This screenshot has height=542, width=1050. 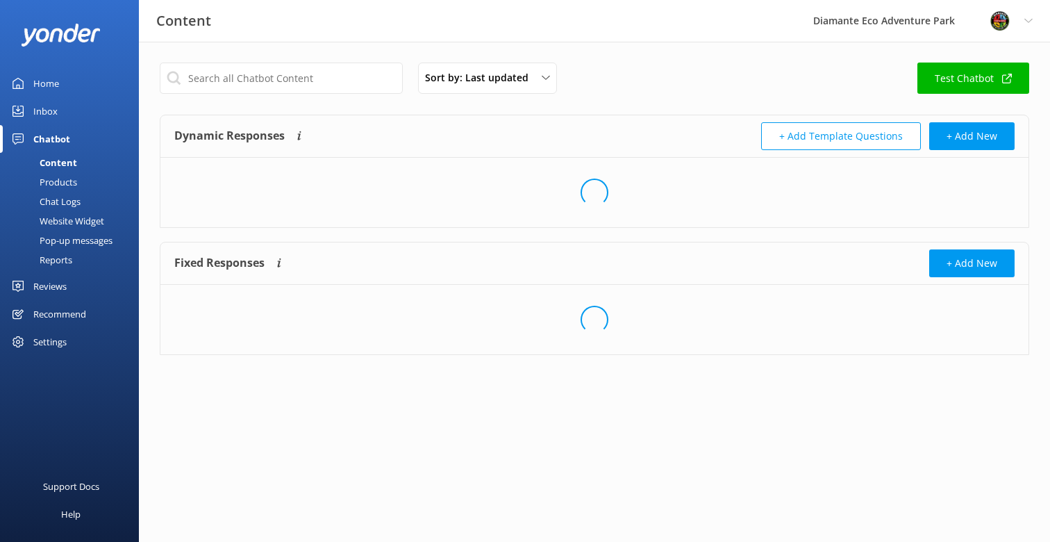 What do you see at coordinates (74, 182) in the screenshot?
I see `a: Products` at bounding box center [74, 182].